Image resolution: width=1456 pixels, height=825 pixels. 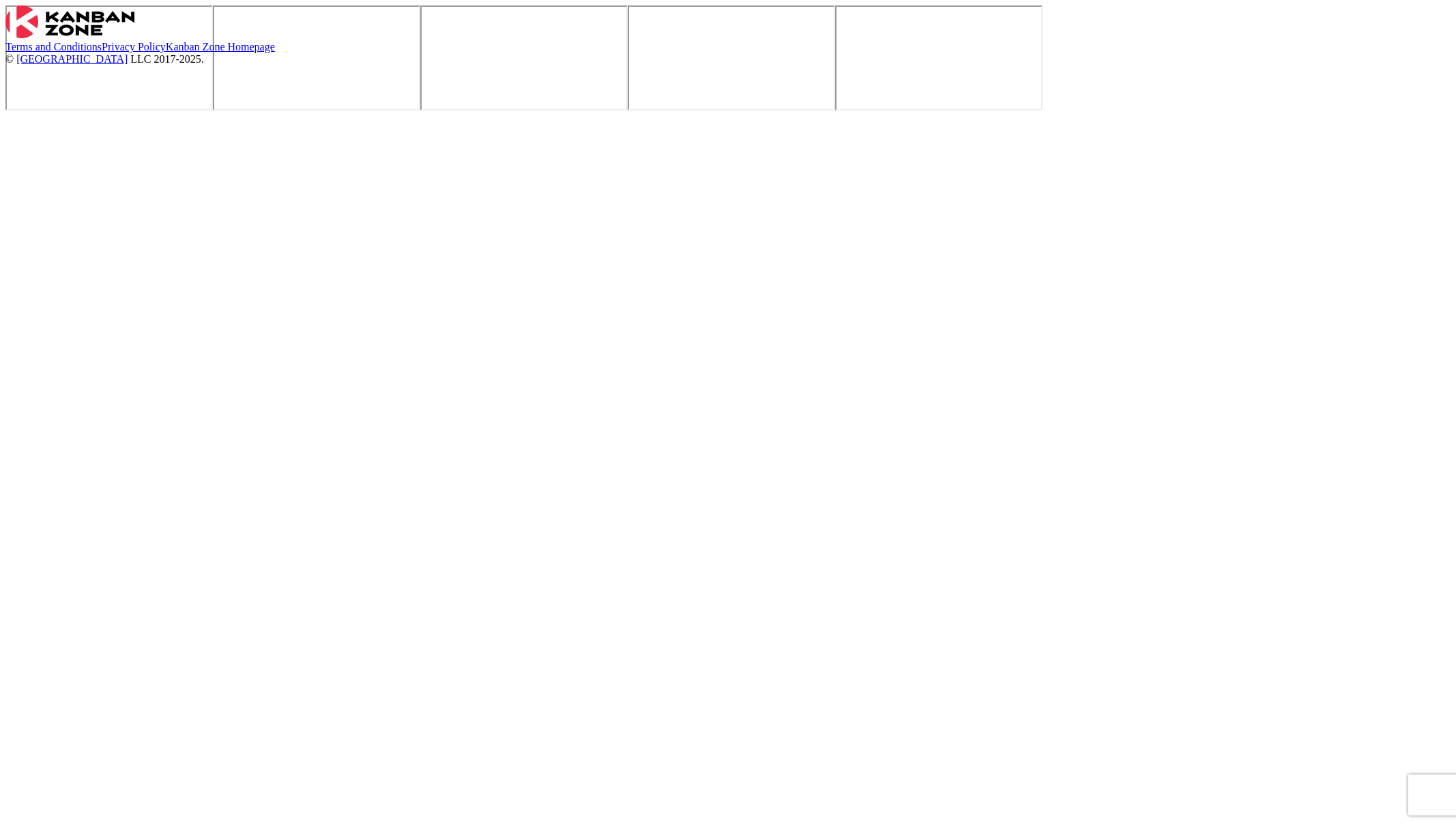 What do you see at coordinates (134, 46) in the screenshot?
I see `a: Privacy Policy` at bounding box center [134, 46].